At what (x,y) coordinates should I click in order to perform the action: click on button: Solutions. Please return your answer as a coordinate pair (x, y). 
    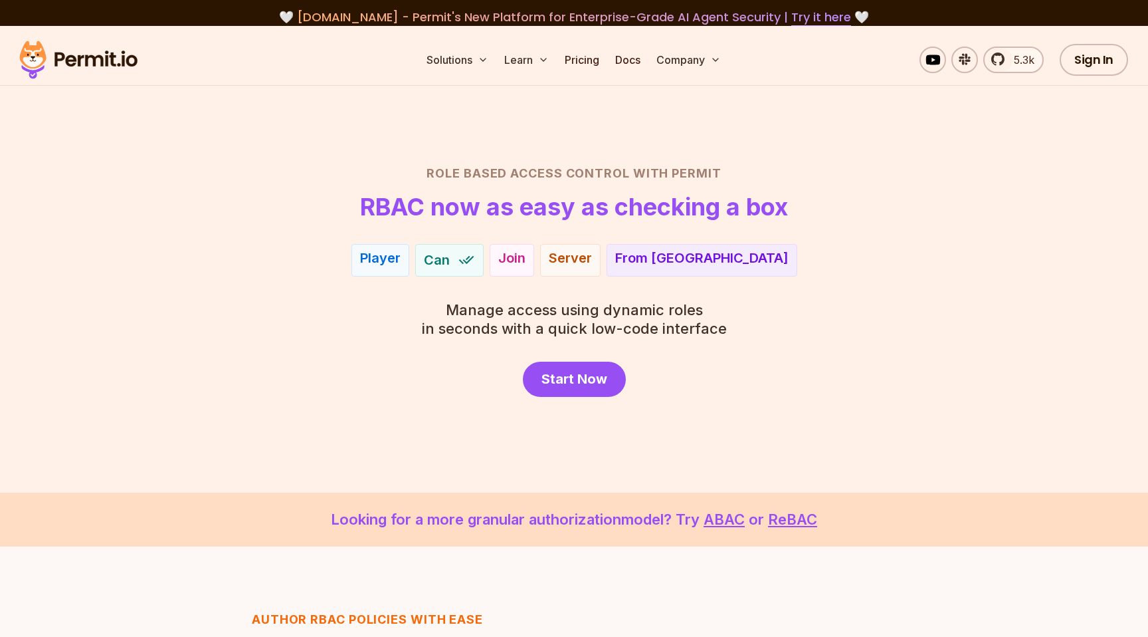
    Looking at the image, I should click on (457, 60).